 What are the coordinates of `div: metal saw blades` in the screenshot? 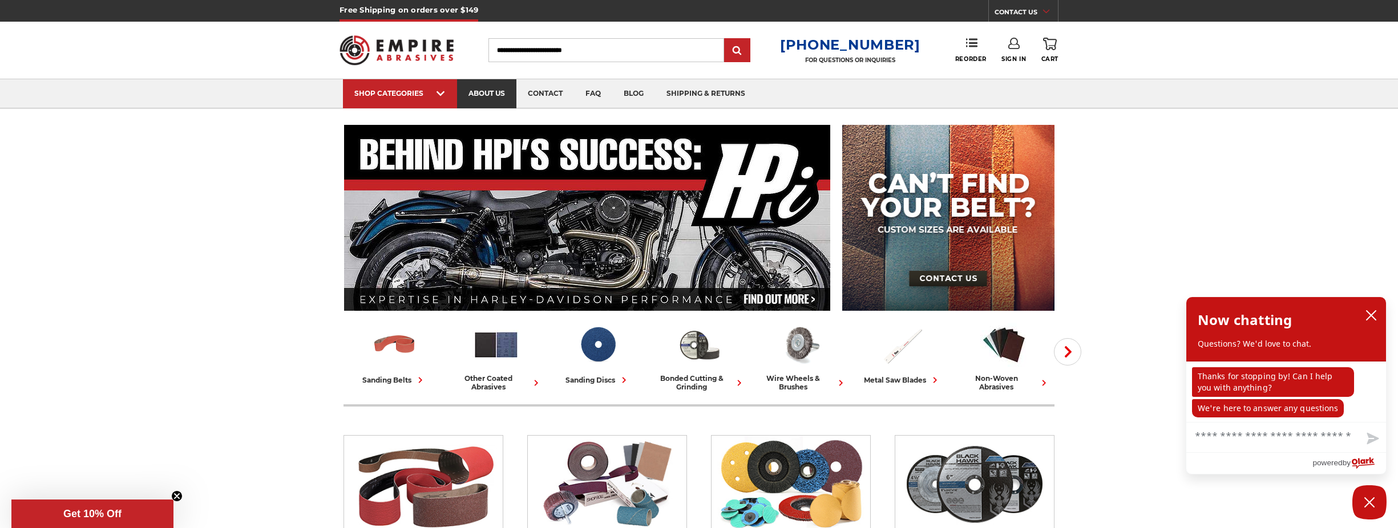 It's located at (902, 380).